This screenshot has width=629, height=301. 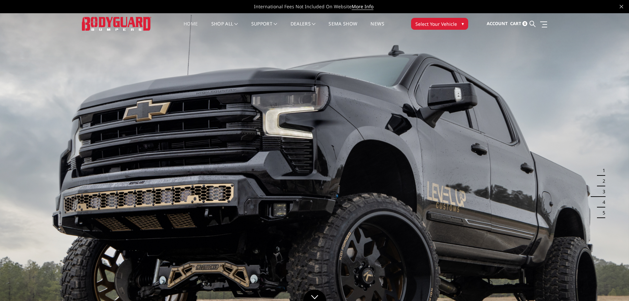 I want to click on button: 5 of 5, so click(x=602, y=213).